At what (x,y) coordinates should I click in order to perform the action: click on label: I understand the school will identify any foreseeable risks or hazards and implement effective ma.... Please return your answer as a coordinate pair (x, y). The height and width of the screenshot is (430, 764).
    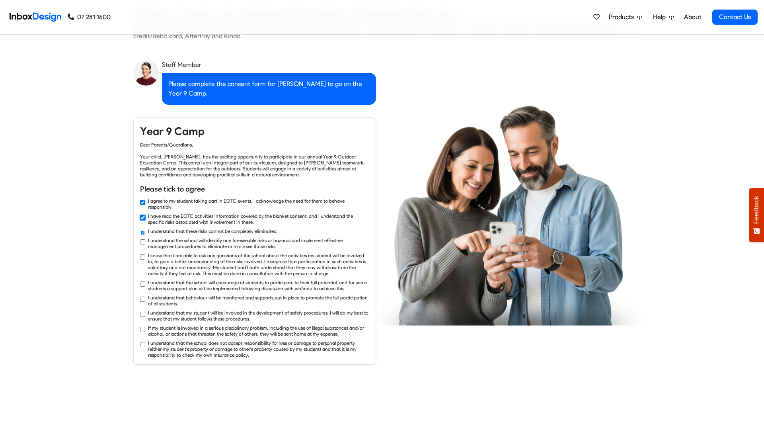
    Looking at the image, I should click on (259, 243).